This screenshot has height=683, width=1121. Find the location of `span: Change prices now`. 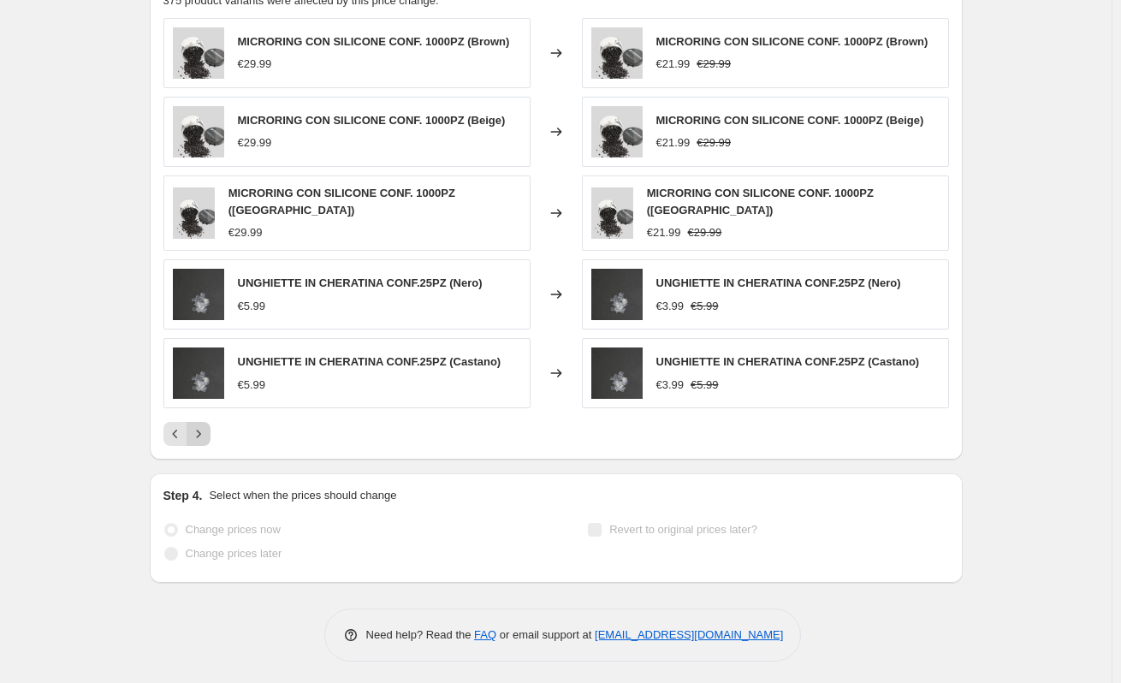

span: Change prices now is located at coordinates (233, 529).